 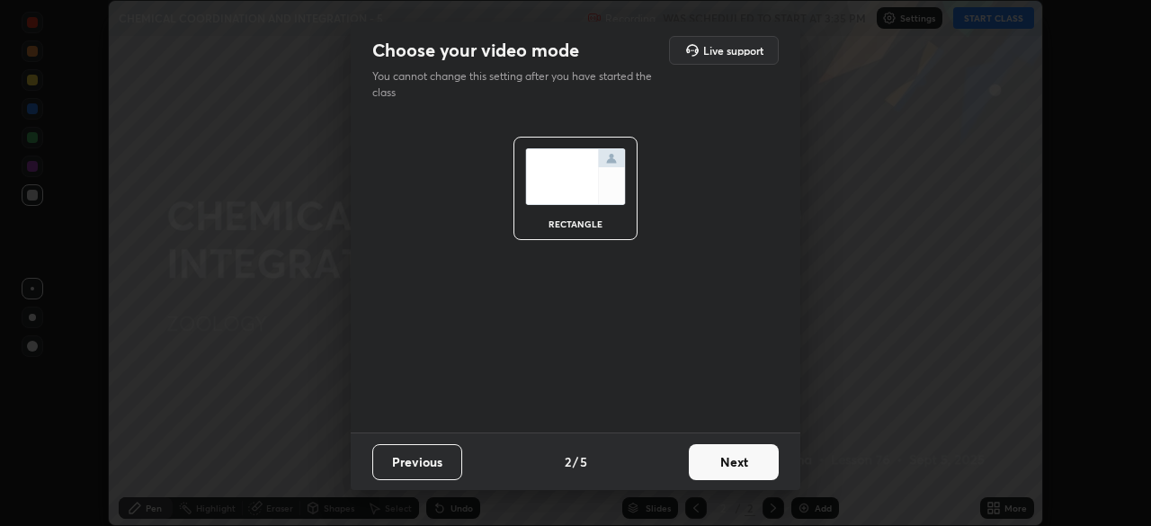 I want to click on h5: Live support, so click(x=733, y=50).